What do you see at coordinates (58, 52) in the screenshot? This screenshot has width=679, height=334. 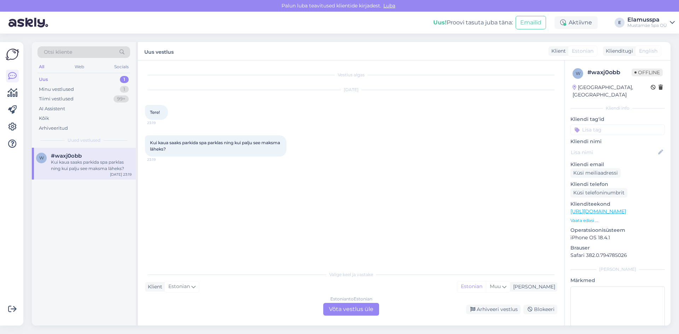 I see `span: Otsi kliente` at bounding box center [58, 52].